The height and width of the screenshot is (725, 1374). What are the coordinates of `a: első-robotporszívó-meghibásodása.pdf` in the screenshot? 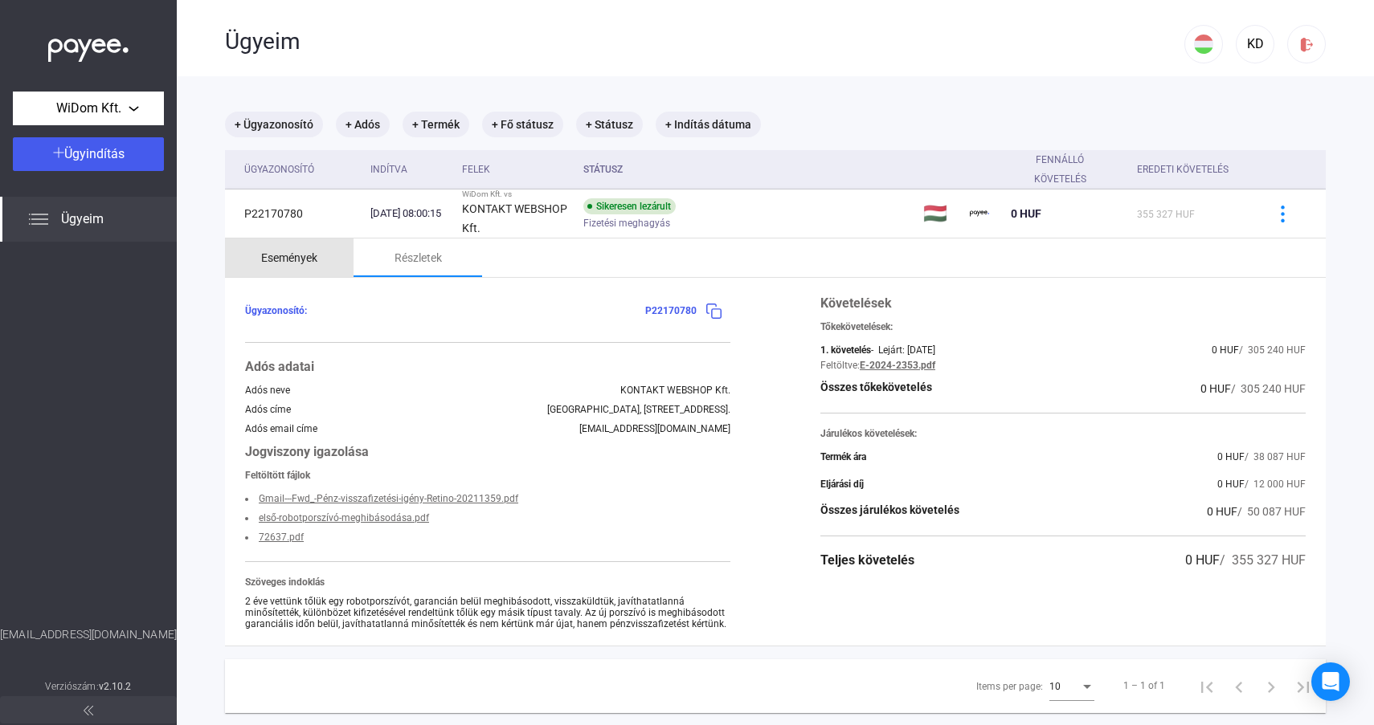 It's located at (344, 518).